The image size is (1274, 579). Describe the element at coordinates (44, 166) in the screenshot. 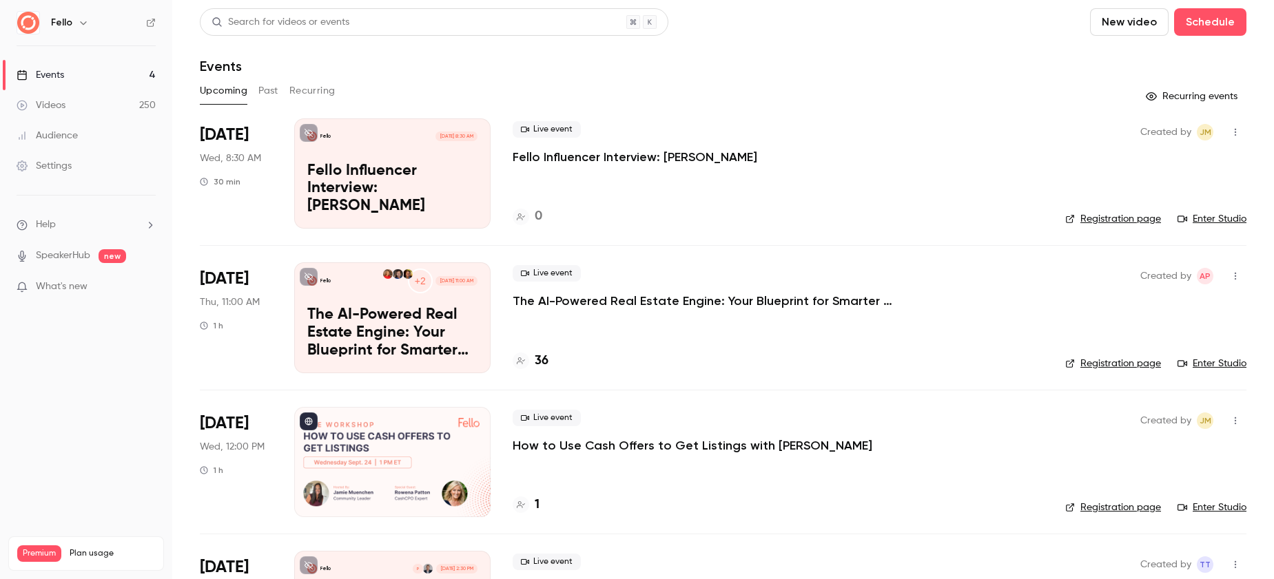

I see `div: Settings` at that location.